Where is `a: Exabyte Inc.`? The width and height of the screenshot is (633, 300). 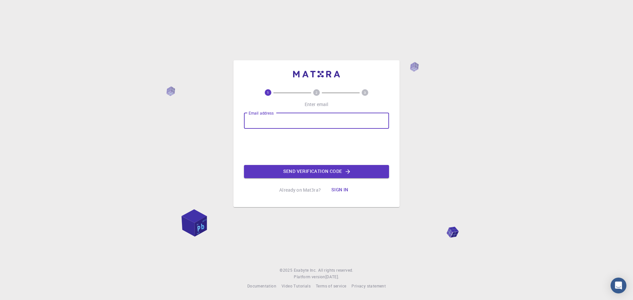 a: Exabyte Inc. is located at coordinates (305, 271).